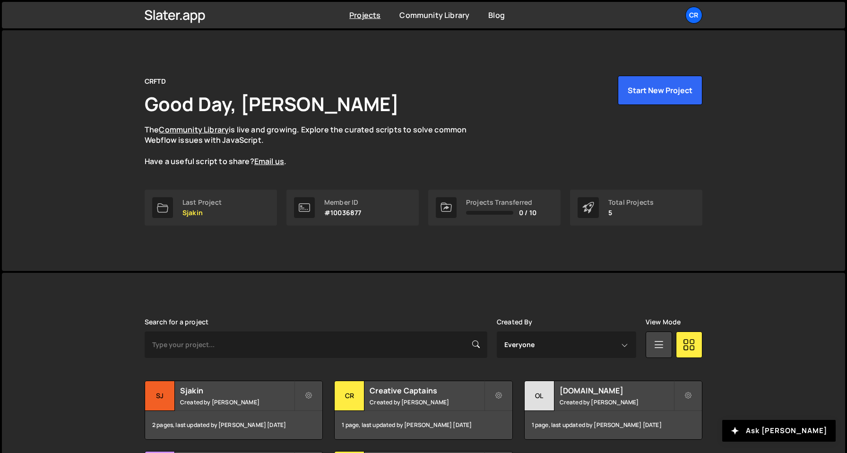  What do you see at coordinates (160, 395) in the screenshot?
I see `div: Sj` at bounding box center [160, 395].